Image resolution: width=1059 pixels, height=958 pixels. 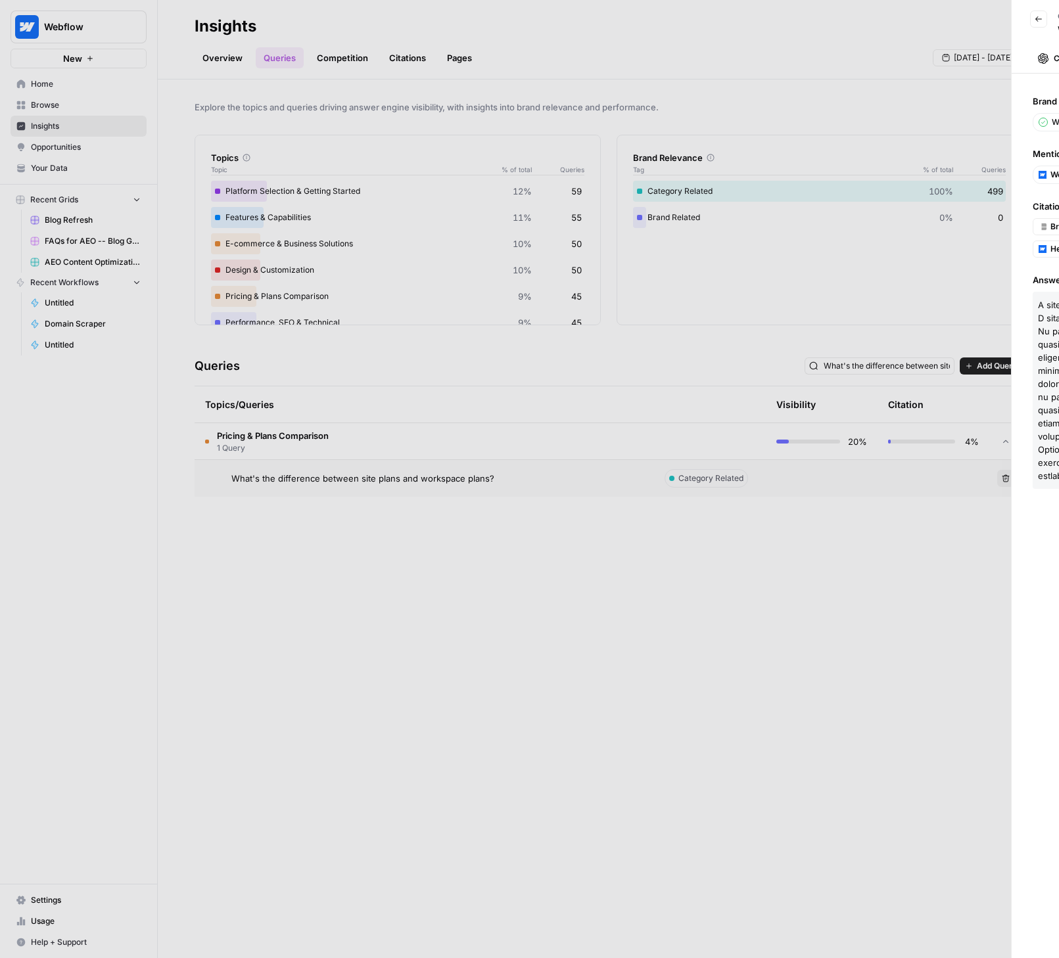 I want to click on div: Category Related, so click(x=820, y=191).